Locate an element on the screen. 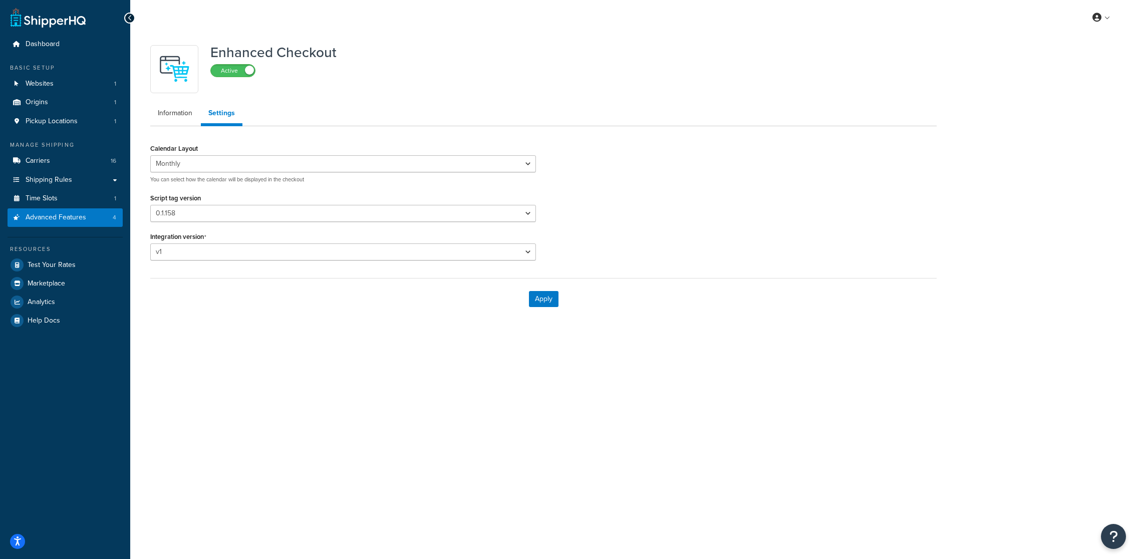 The height and width of the screenshot is (559, 1136). li: Analytics is located at coordinates (65, 302).